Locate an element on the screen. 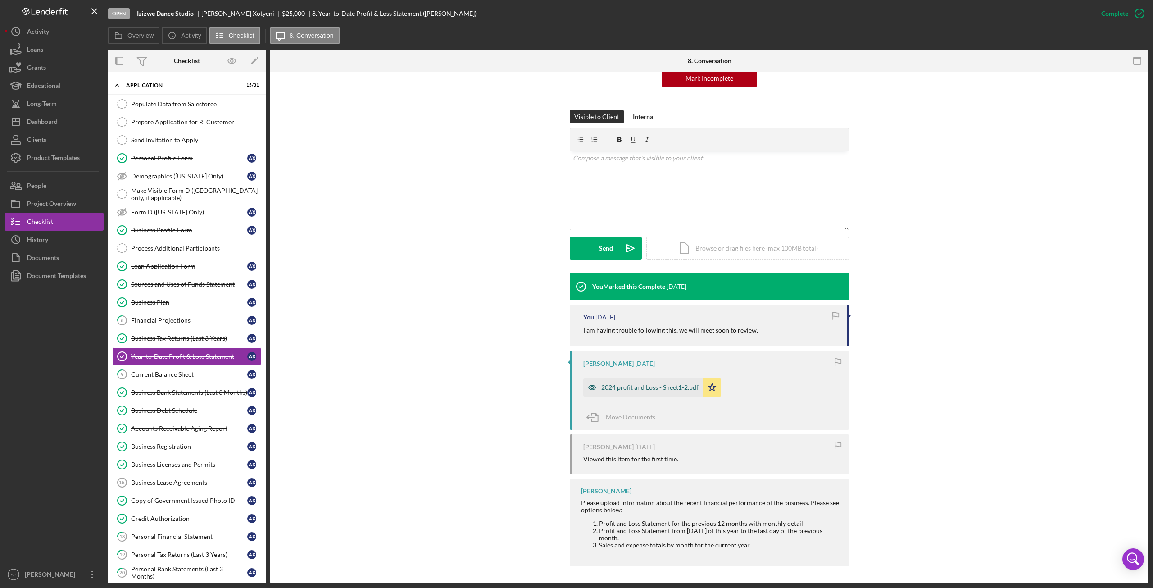 This screenshot has width=1153, height=588. div: Prepare Application for RI Customer is located at coordinates (196, 122).